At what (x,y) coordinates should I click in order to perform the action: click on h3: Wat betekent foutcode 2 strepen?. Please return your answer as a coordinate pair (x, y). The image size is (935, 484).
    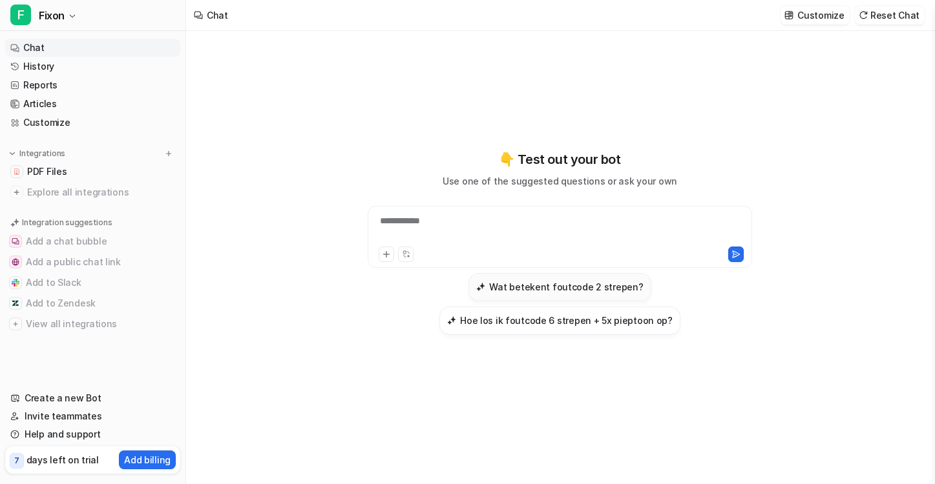
    Looking at the image, I should click on (566, 287).